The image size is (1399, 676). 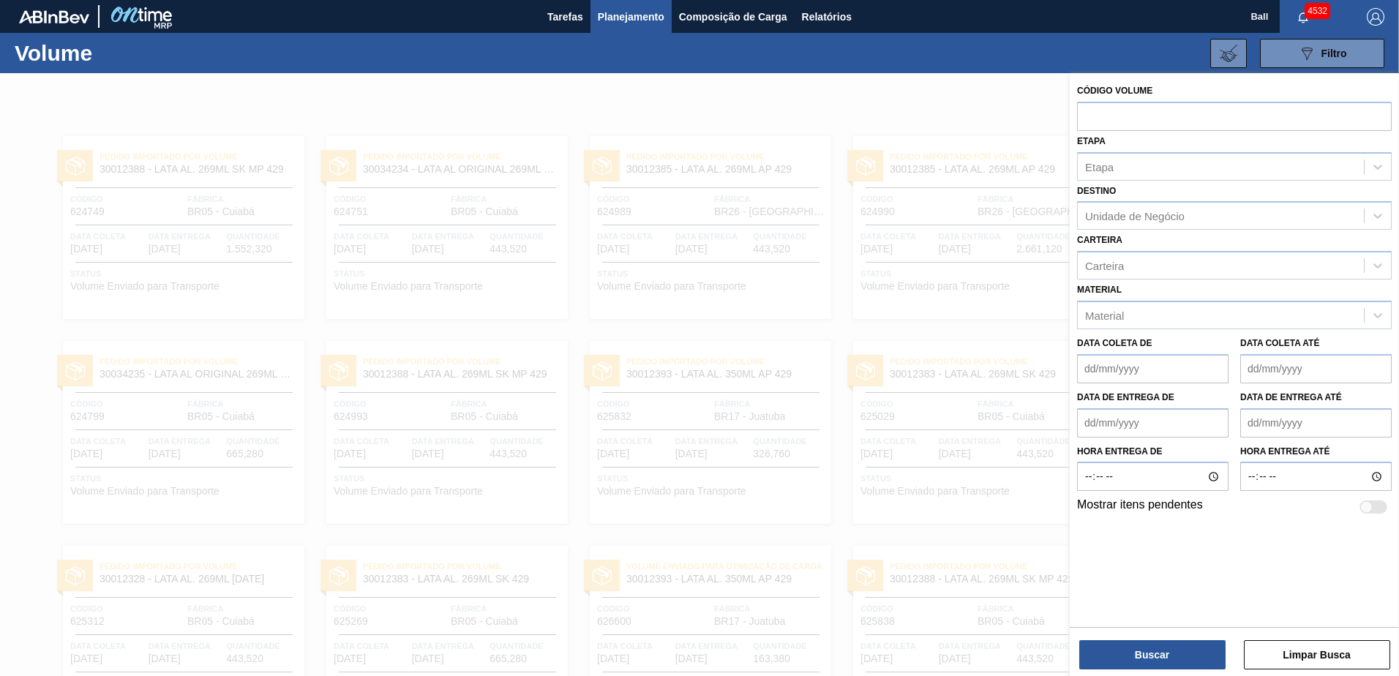 What do you see at coordinates (1376, 17) in the screenshot?
I see `img: Logout` at bounding box center [1376, 17].